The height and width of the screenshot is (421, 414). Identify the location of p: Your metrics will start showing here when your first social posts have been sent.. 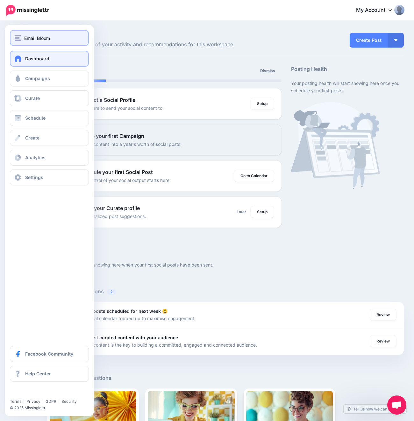
(226, 264).